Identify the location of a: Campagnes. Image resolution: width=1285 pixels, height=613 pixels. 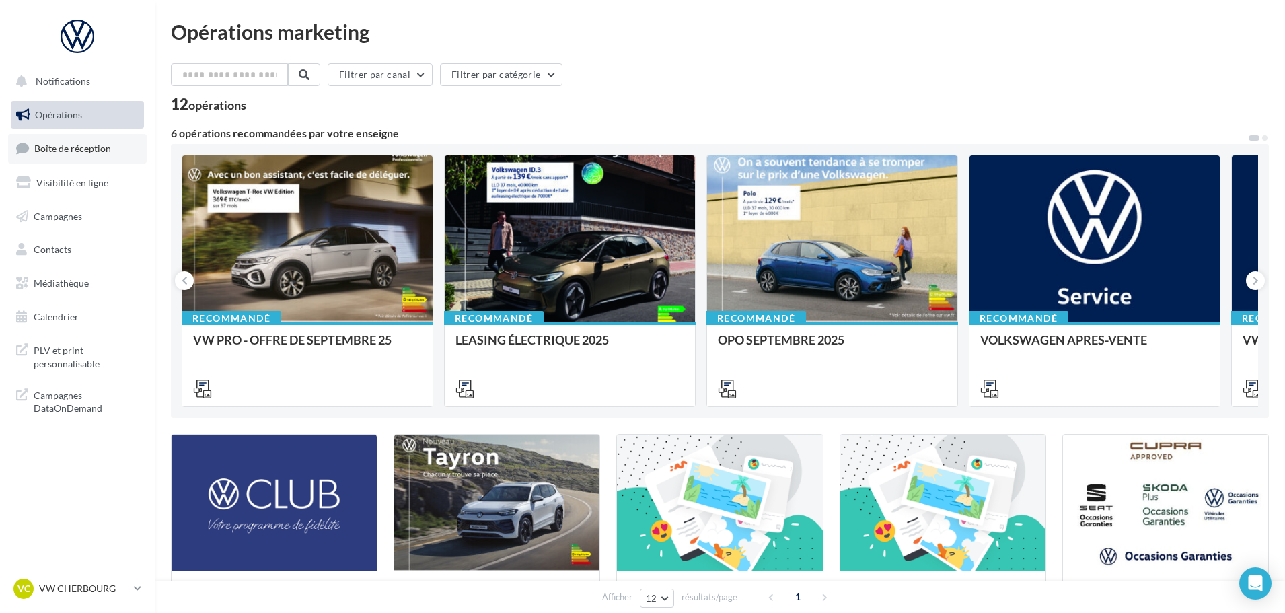
(77, 217).